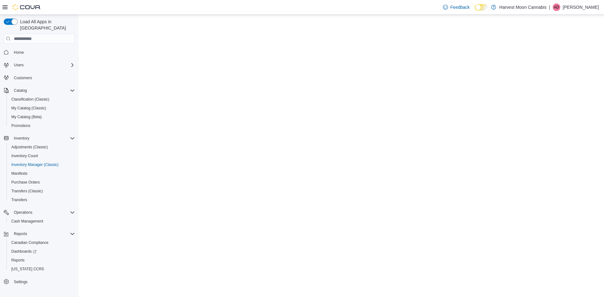 The width and height of the screenshot is (604, 297). Describe the element at coordinates (557, 7) in the screenshot. I see `span: AD` at that location.